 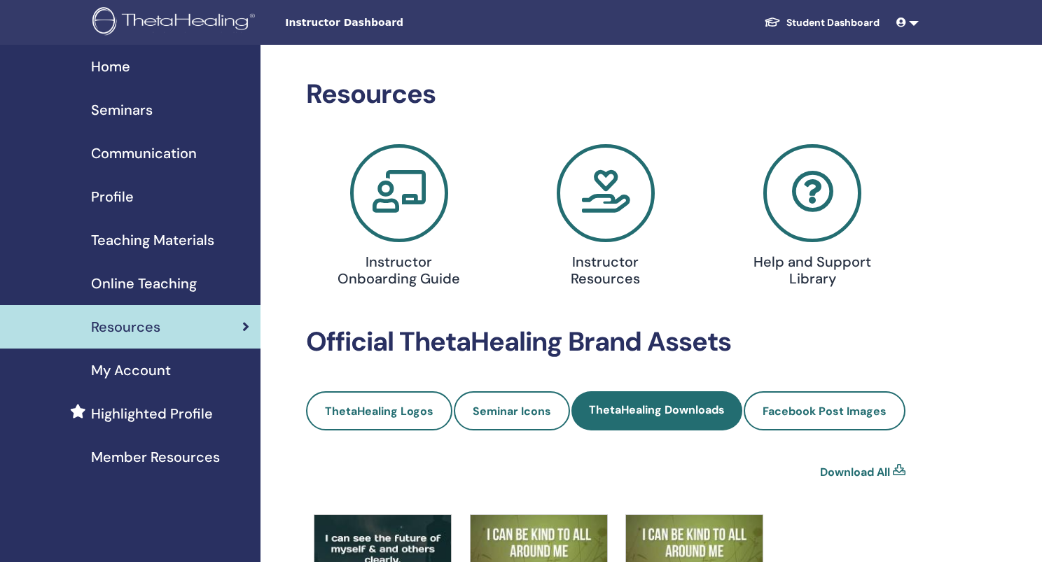 I want to click on span: Teaching Materials, so click(x=153, y=240).